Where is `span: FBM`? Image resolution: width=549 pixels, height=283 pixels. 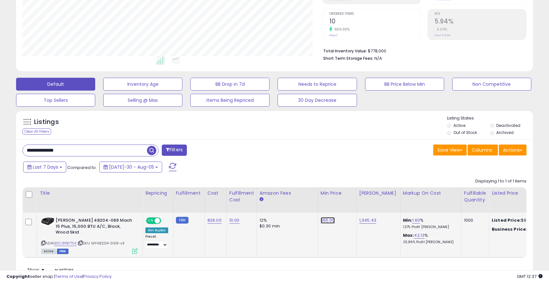 span: FBM is located at coordinates (63, 252).